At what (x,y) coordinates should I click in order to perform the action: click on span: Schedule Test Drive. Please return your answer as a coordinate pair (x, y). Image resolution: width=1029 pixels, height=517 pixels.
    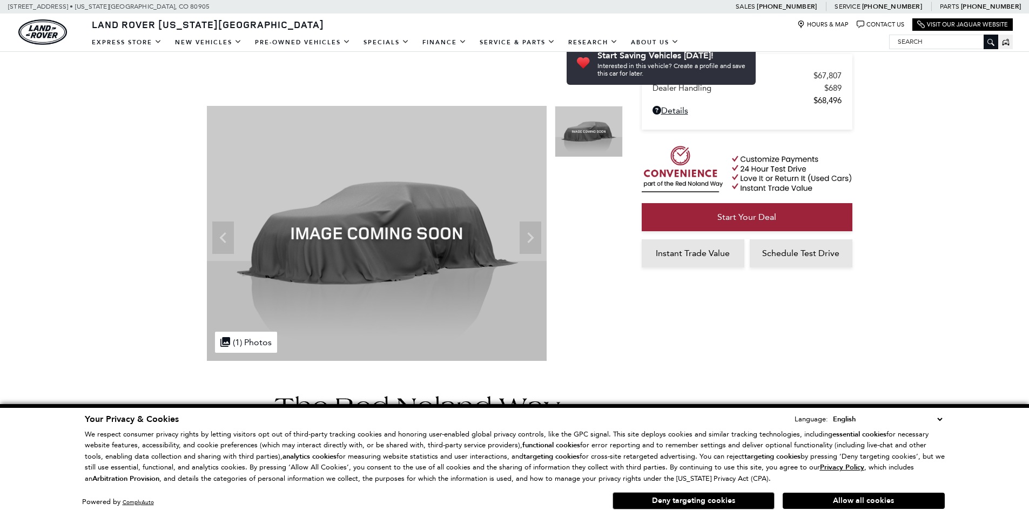
    Looking at the image, I should click on (800, 253).